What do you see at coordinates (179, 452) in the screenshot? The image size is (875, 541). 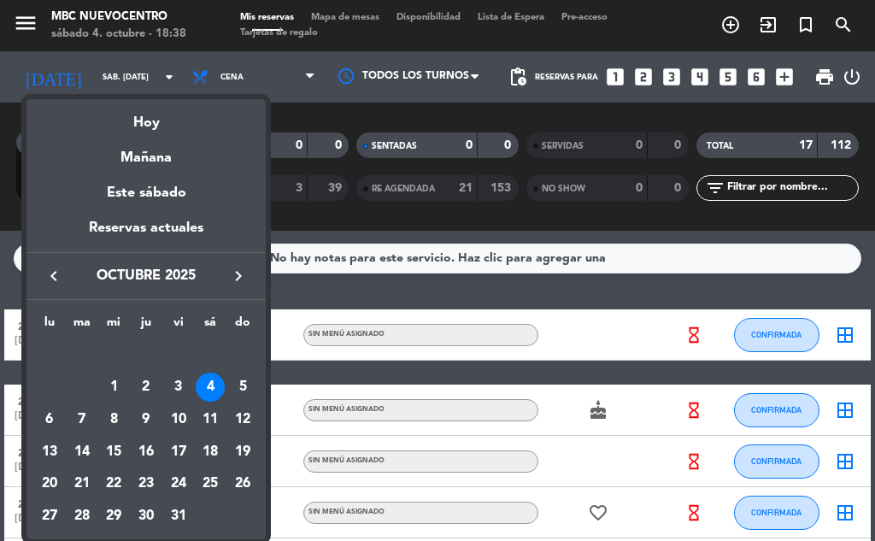 I see `td: 17 de octubre de 2025` at bounding box center [179, 452].